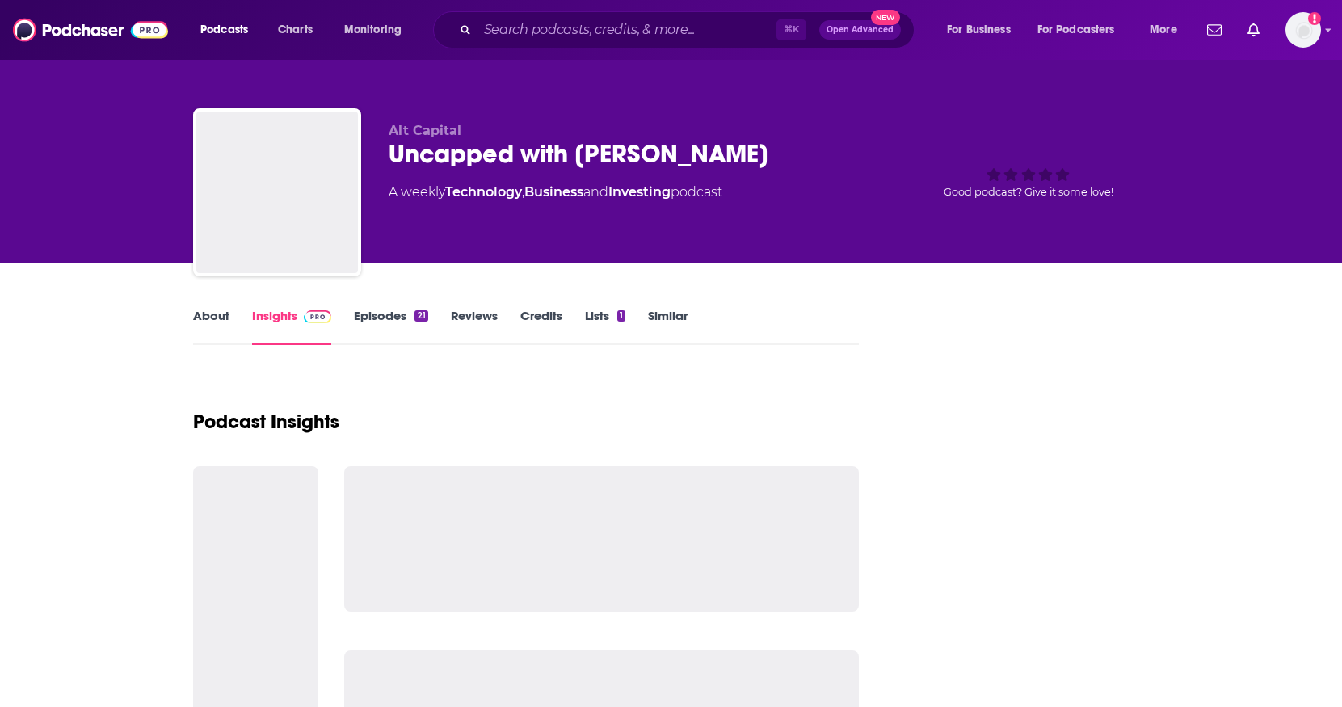 This screenshot has width=1342, height=707. What do you see at coordinates (292, 326) in the screenshot?
I see `a: InsightsPodchaser Pro` at bounding box center [292, 326].